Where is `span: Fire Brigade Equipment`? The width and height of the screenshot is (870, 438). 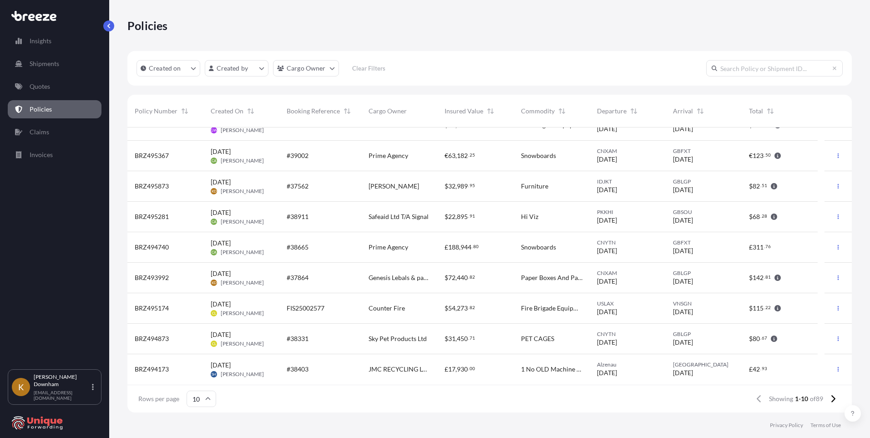 span: Fire Brigade Equipment is located at coordinates (552, 308).